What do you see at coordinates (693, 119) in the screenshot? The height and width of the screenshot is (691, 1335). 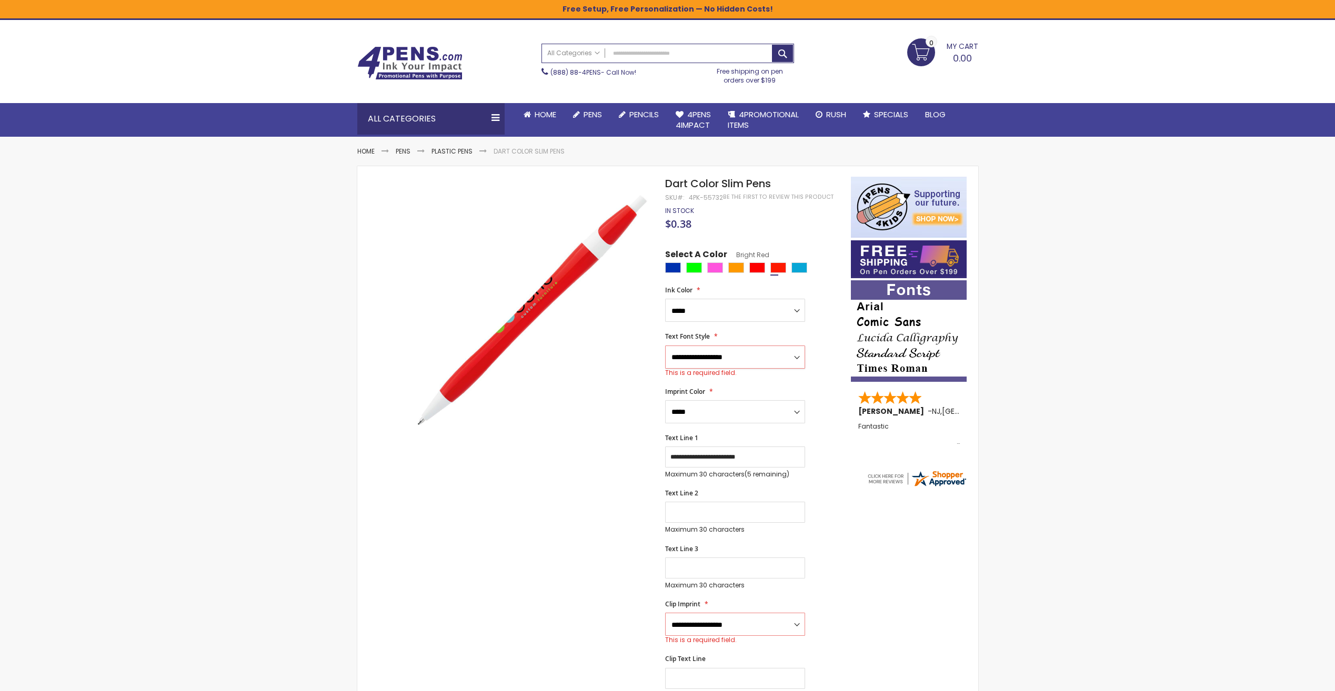 I see `span: 4Pens 4impact` at bounding box center [693, 119].